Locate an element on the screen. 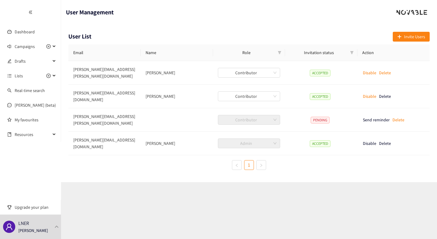 This screenshot has width=437, height=239. span: Drafts is located at coordinates (33, 61).